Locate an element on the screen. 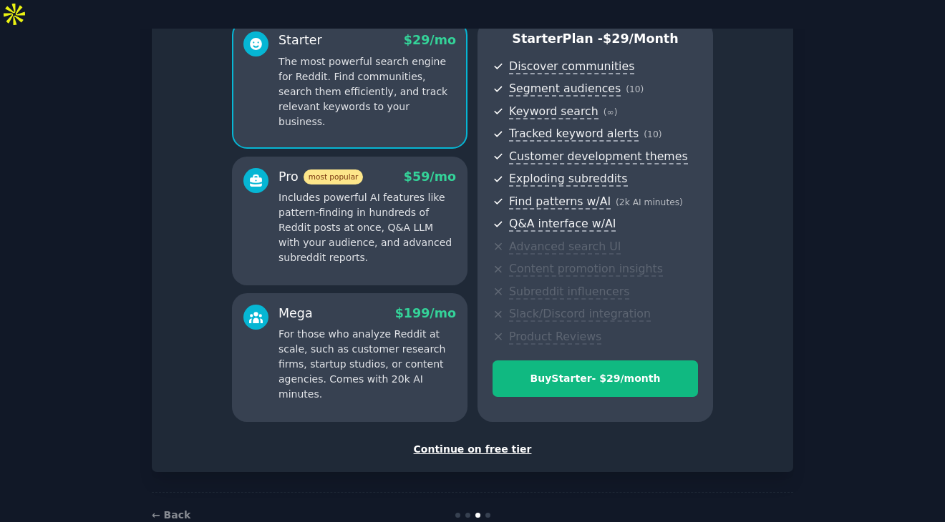  p: Includes powerful AI features like pattern-finding in hundreds of Reddit posts at once, Q&A LLM w... is located at coordinates (367, 228).